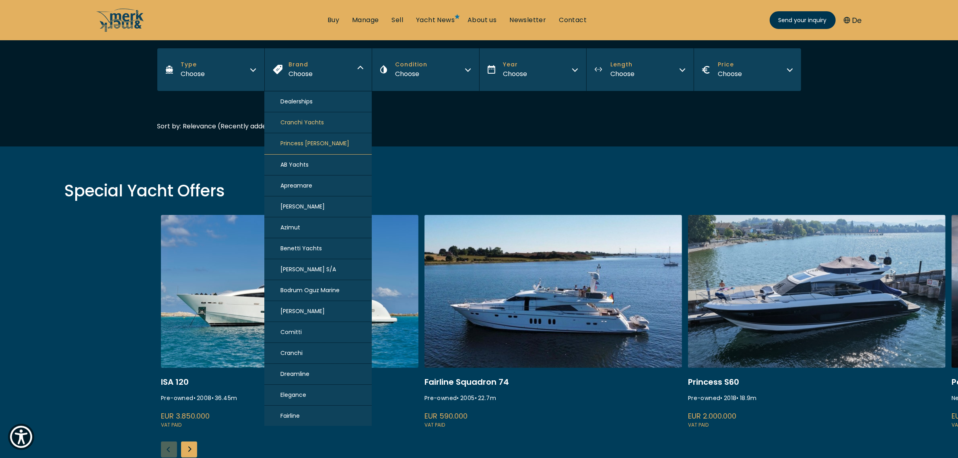 This screenshot has height=458, width=958. I want to click on span: Dreamline, so click(295, 374).